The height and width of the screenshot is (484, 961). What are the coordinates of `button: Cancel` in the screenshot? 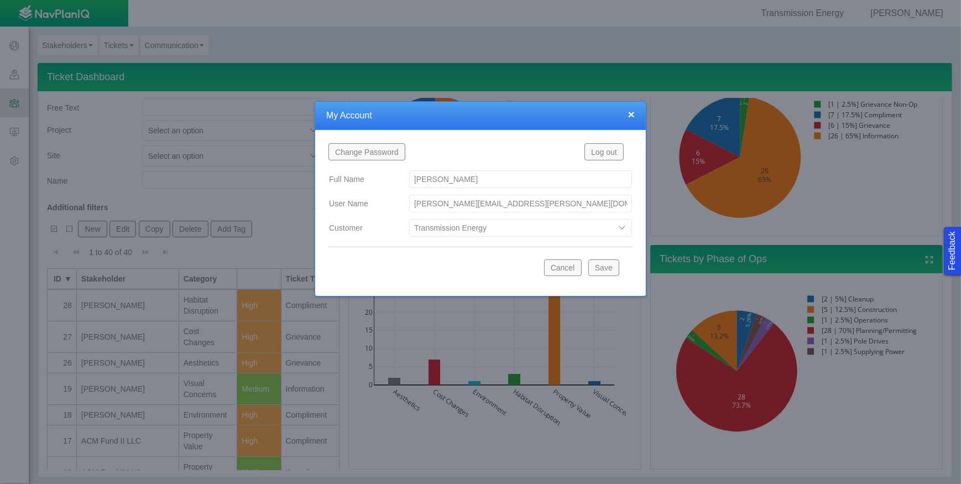 It's located at (563, 268).